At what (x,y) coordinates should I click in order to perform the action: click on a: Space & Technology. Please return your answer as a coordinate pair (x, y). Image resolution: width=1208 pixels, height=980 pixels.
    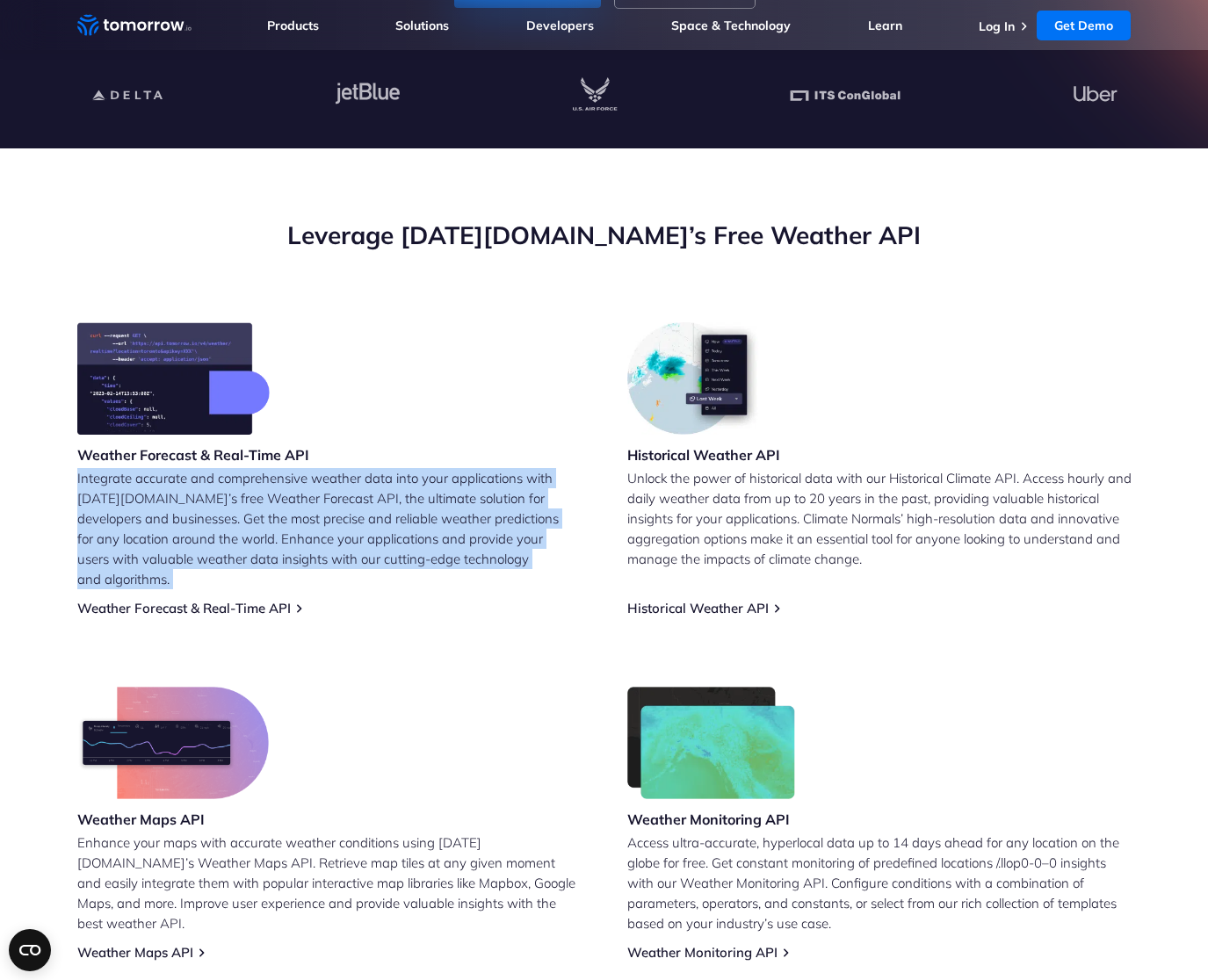
    Looking at the image, I should click on (731, 25).